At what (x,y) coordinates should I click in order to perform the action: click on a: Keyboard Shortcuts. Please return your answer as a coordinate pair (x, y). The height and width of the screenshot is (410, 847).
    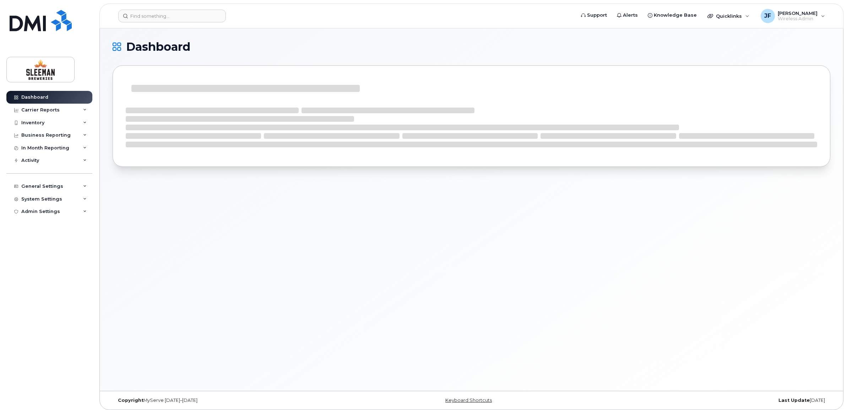
    Looking at the image, I should click on (468, 400).